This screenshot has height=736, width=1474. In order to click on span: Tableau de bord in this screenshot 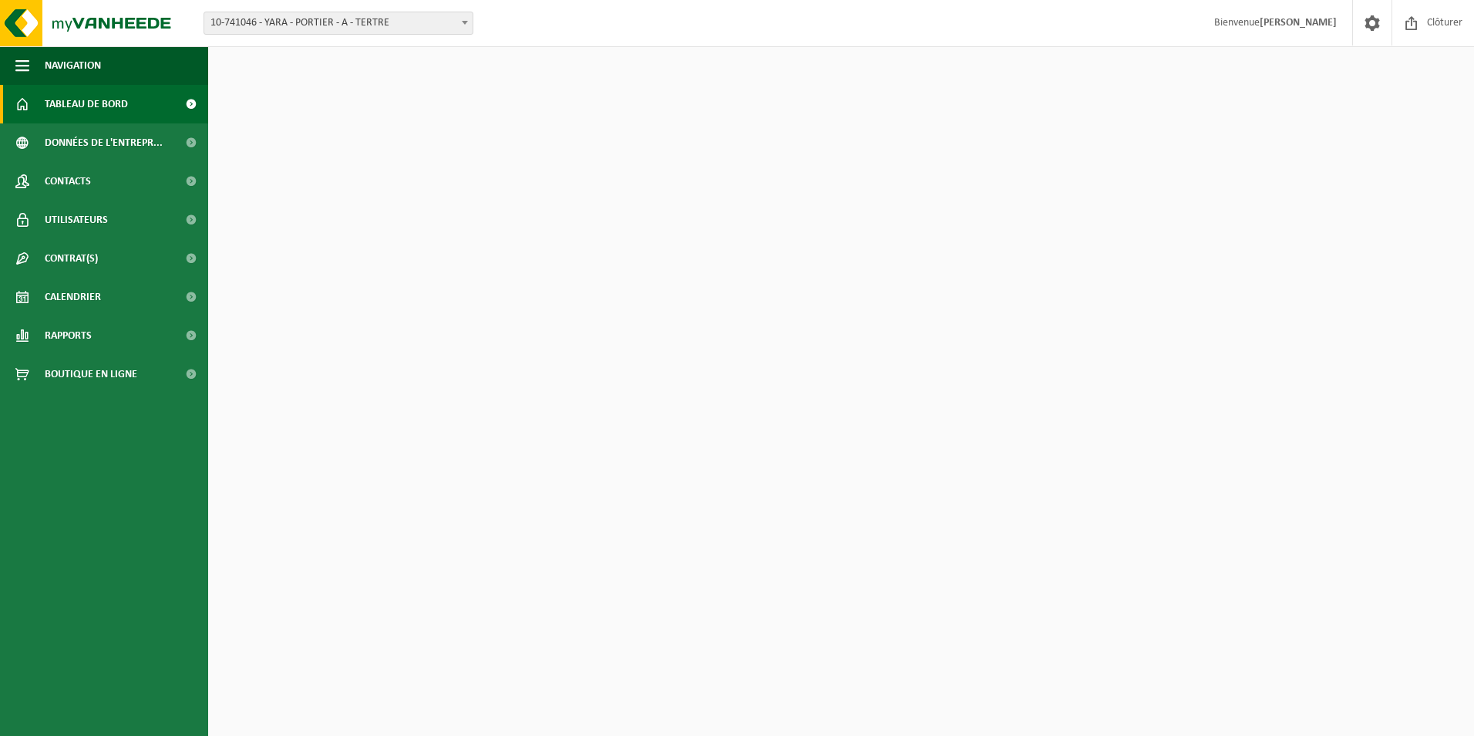, I will do `click(86, 104)`.